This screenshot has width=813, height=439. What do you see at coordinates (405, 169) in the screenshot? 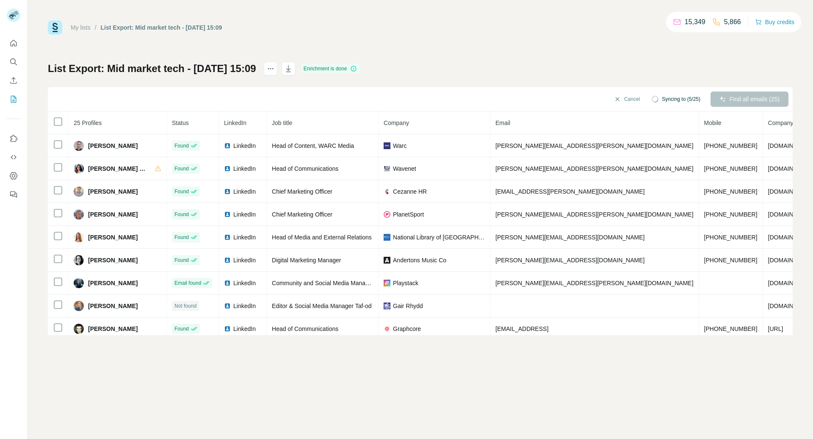
I see `span: Wavenet` at bounding box center [405, 169].